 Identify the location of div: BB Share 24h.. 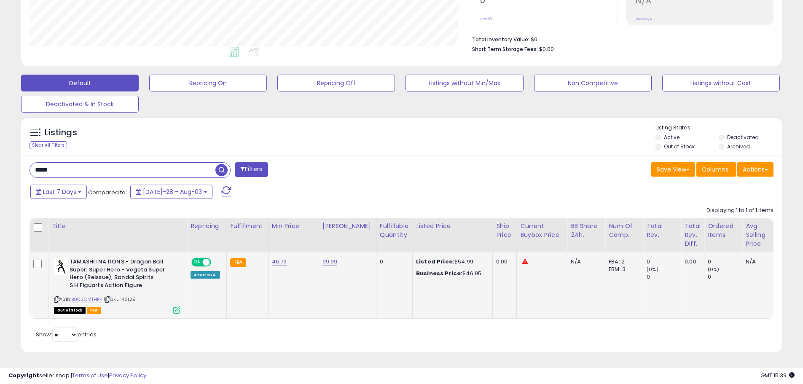
(586, 231).